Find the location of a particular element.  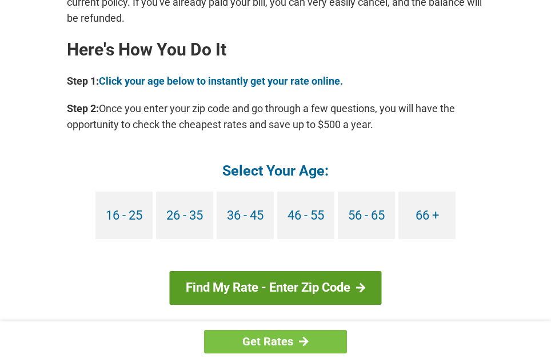

a: 16 - 25 is located at coordinates (124, 215).